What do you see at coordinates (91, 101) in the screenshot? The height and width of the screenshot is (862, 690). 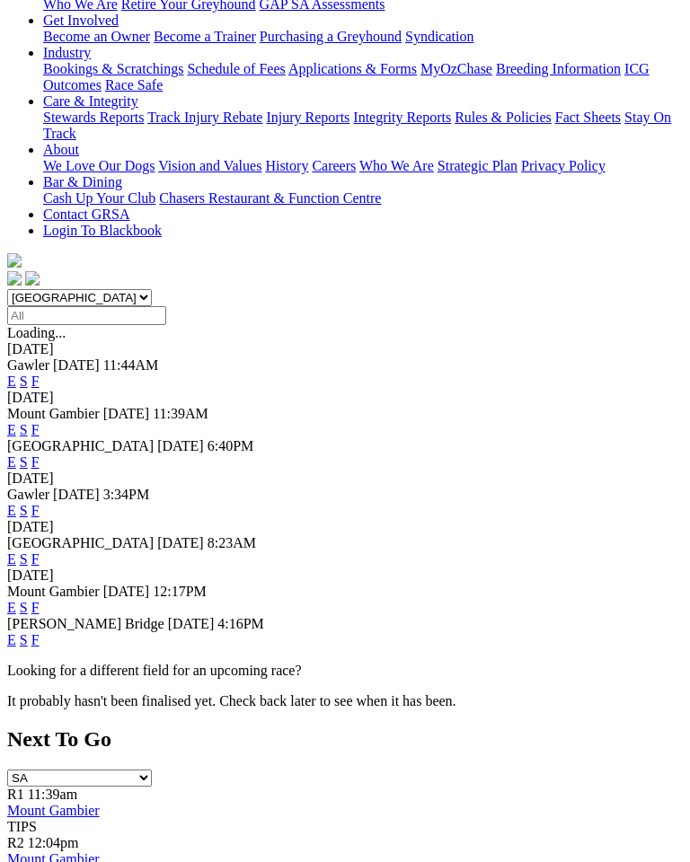 I see `a: Care & Integrity` at bounding box center [91, 101].